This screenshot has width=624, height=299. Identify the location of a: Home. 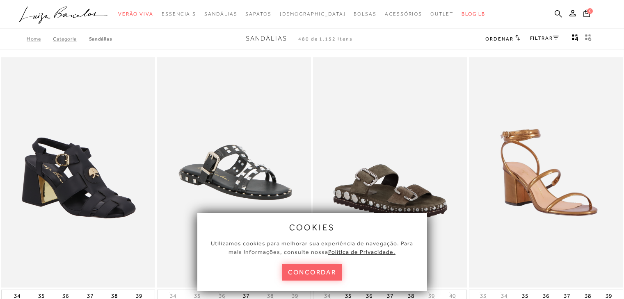
(40, 39).